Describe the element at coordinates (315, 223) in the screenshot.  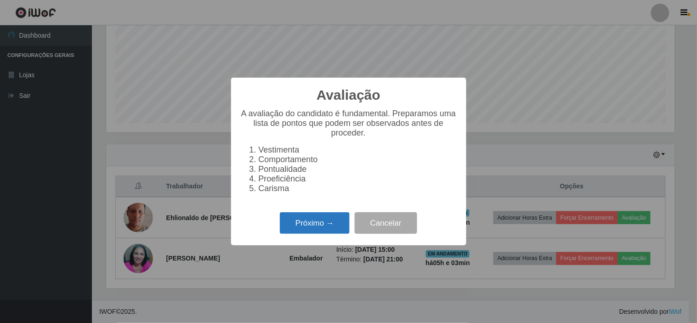
I see `button: Próximo →` at that location.